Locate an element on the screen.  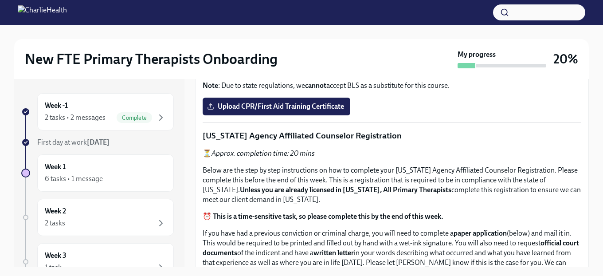
h2: New FTE Primary Therapists Onboarding is located at coordinates (151, 59).